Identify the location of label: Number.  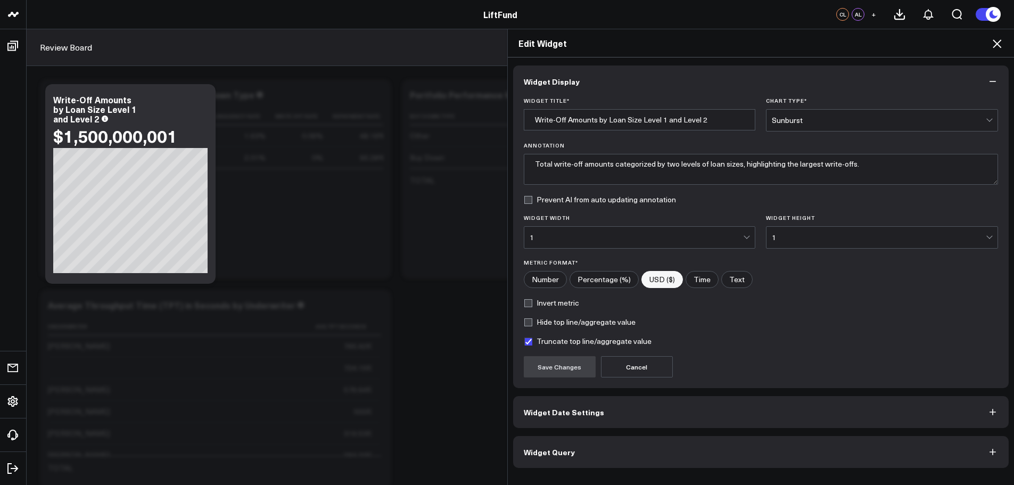
(545, 279).